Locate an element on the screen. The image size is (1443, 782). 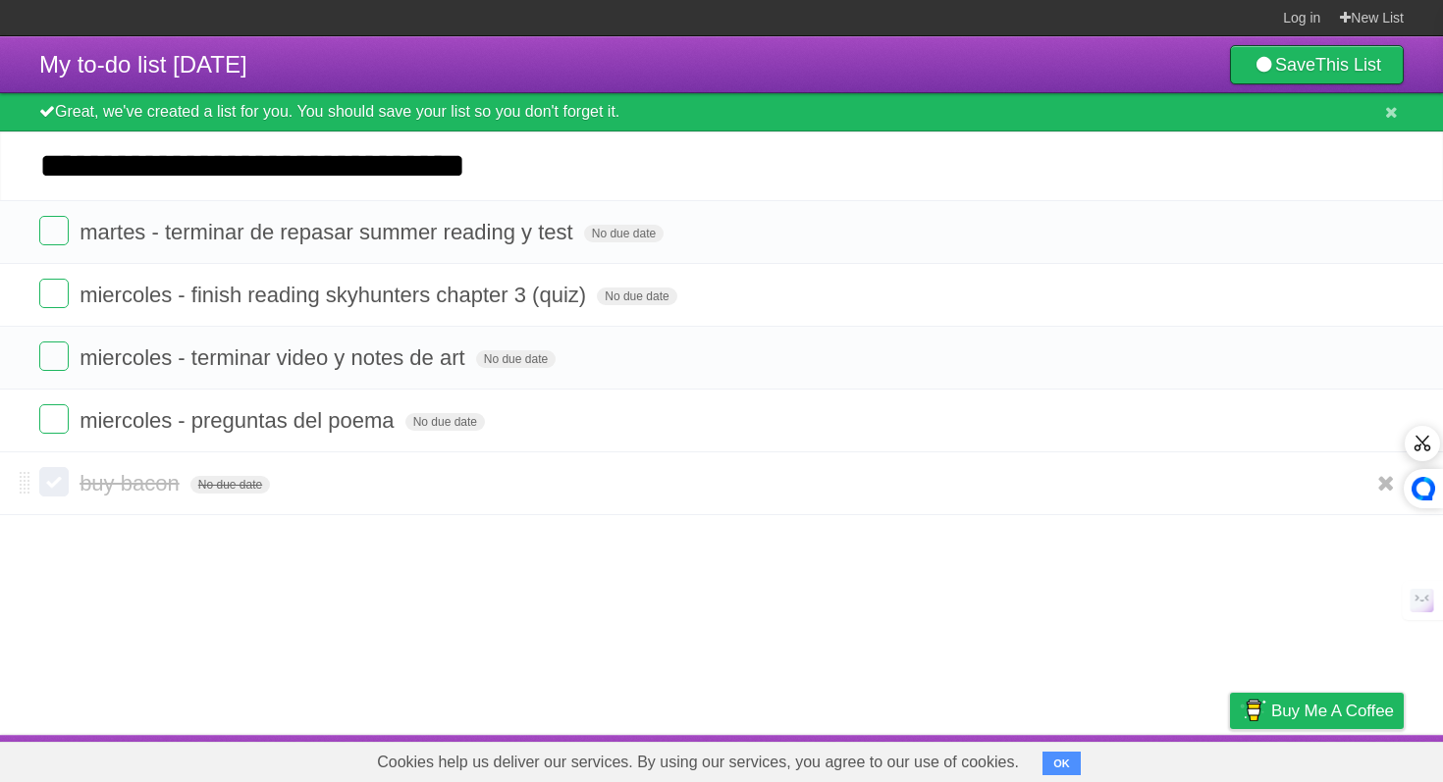
span: miercoles - finish reading skyhunters chapter 3 (quiz) is located at coordinates (335, 294).